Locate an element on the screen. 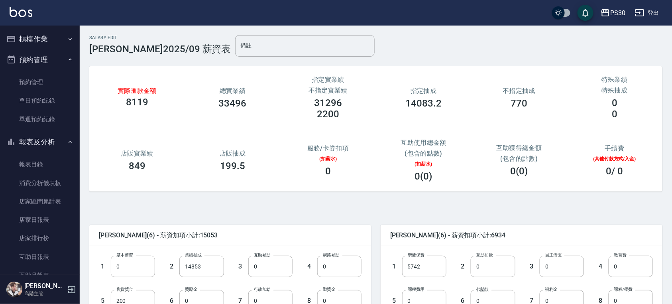  h2: 店販實業績 is located at coordinates (137, 153).